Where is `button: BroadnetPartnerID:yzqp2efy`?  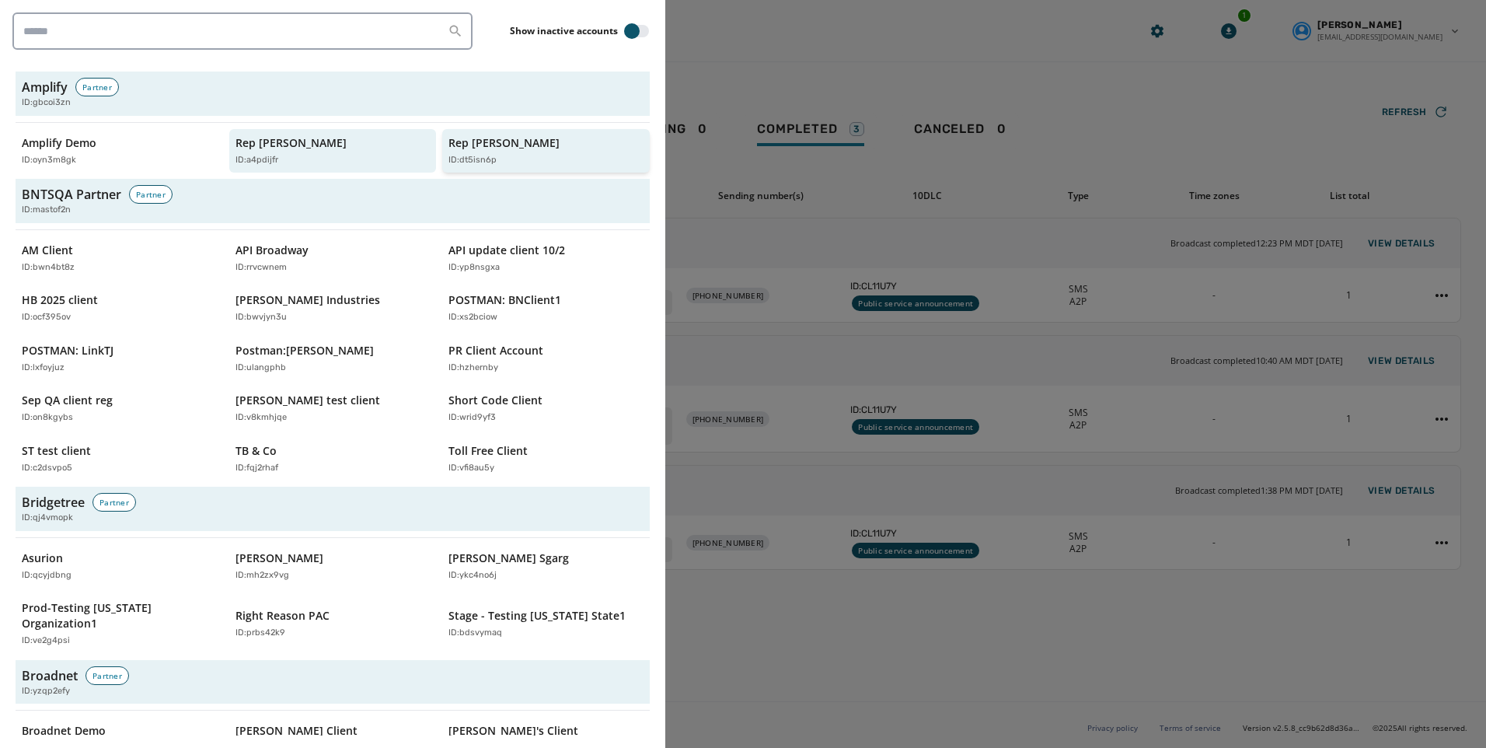
button: BroadnetPartnerID:yzqp2efy is located at coordinates (333, 682).